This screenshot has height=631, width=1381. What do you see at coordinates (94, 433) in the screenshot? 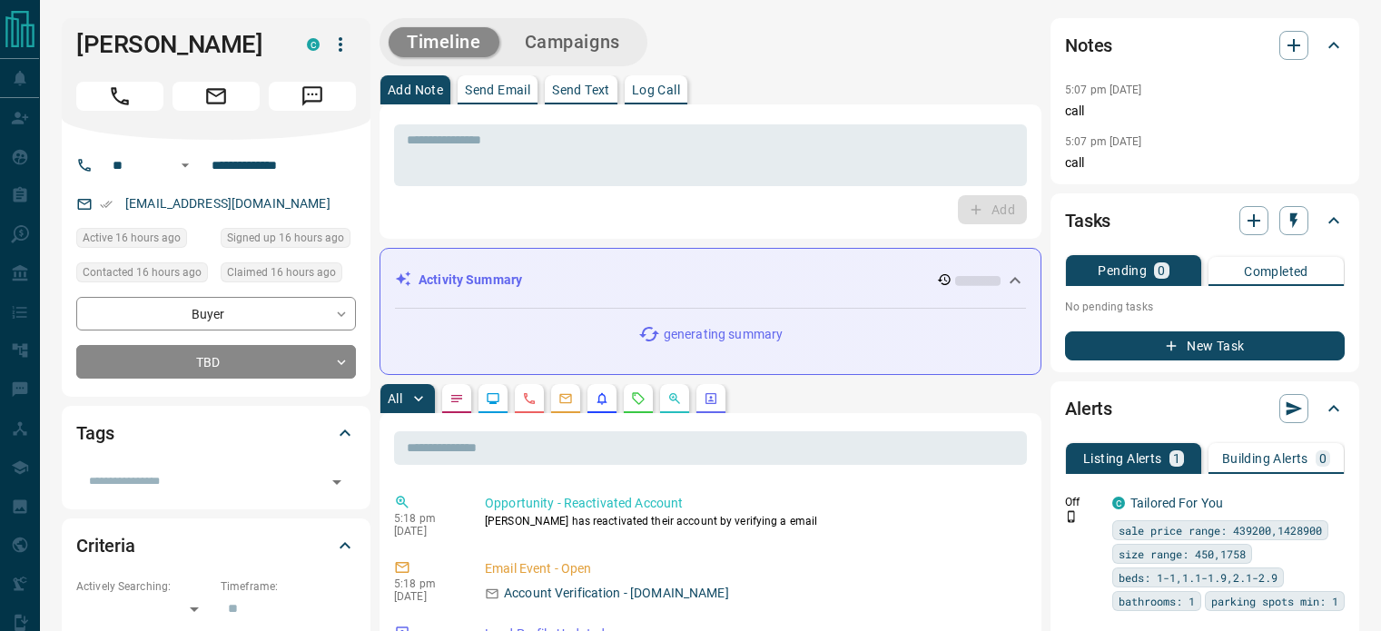
I see `h2: Tags` at bounding box center [94, 433].